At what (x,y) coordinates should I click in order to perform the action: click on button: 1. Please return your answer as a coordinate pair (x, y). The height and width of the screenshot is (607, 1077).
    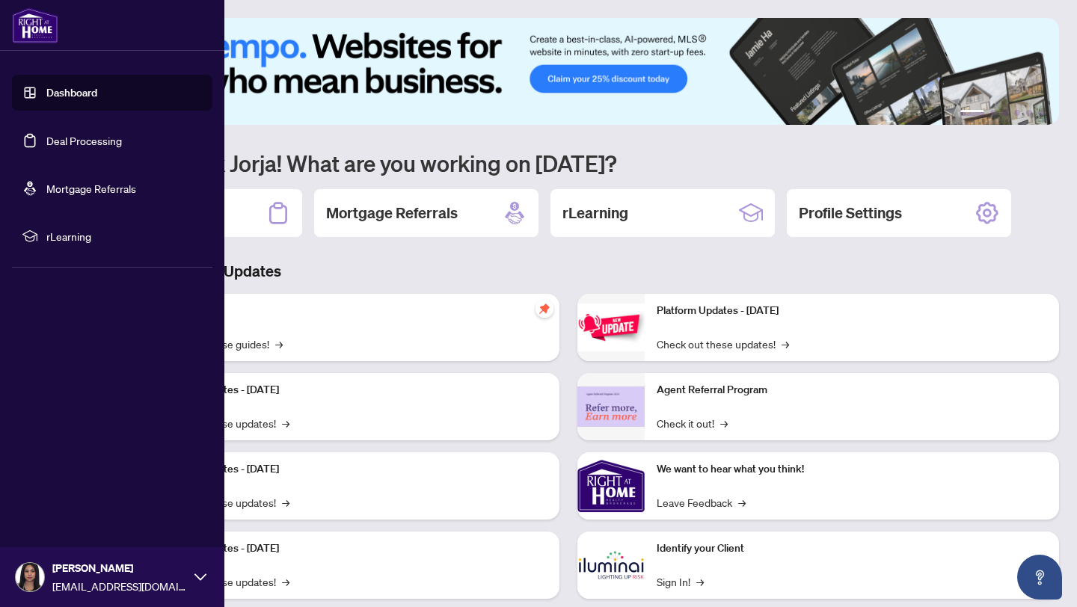
    Looking at the image, I should click on (972, 113).